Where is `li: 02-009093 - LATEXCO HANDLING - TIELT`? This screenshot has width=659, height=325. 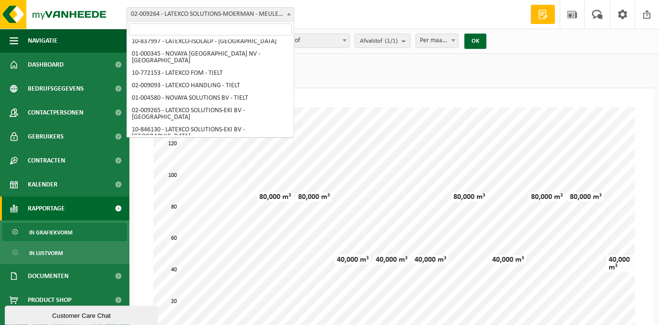 li: 02-009093 - LATEXCO HANDLING - TIELT is located at coordinates (210, 86).